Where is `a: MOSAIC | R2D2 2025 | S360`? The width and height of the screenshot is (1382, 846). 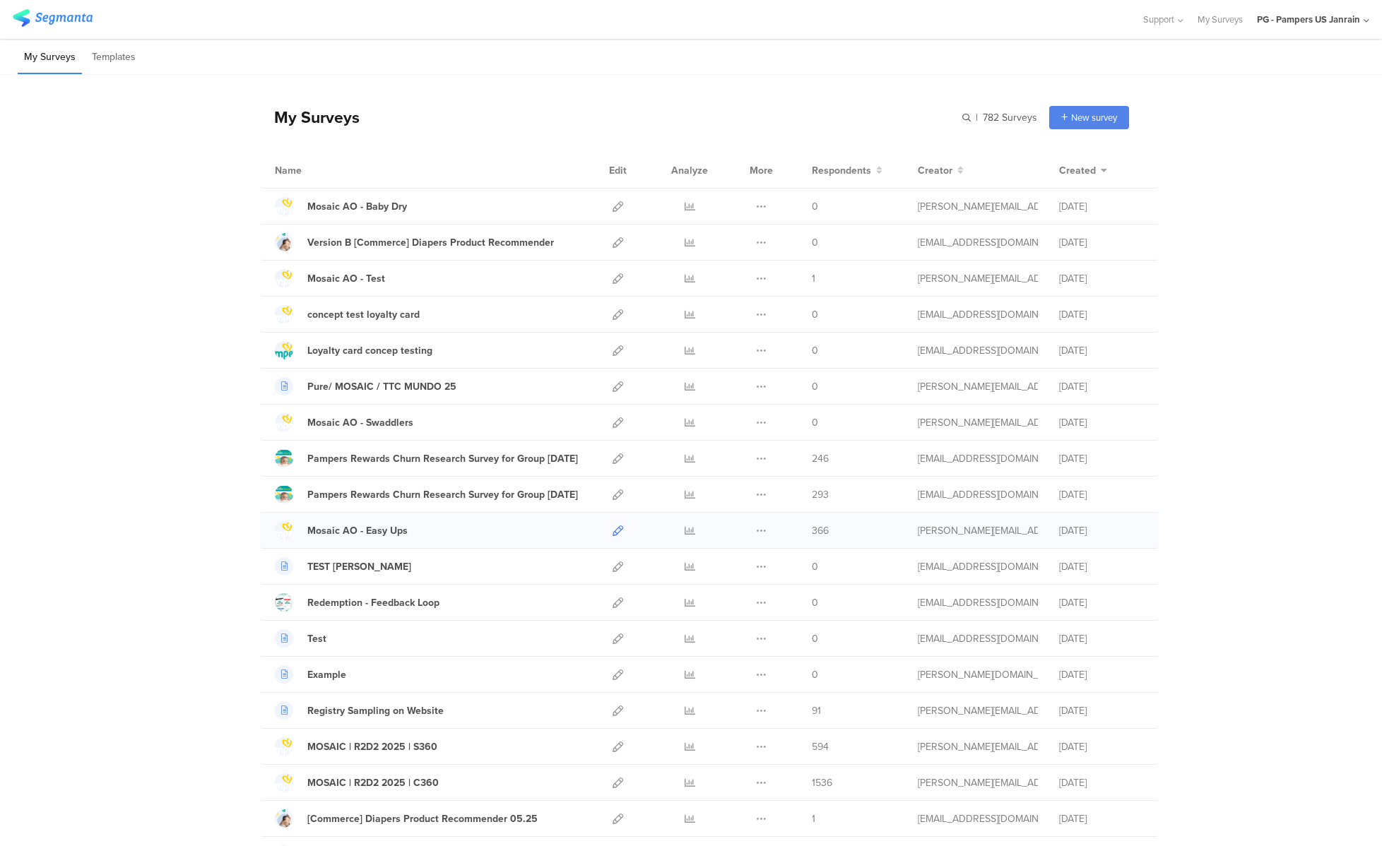 a: MOSAIC | R2D2 2025 | S360 is located at coordinates (356, 747).